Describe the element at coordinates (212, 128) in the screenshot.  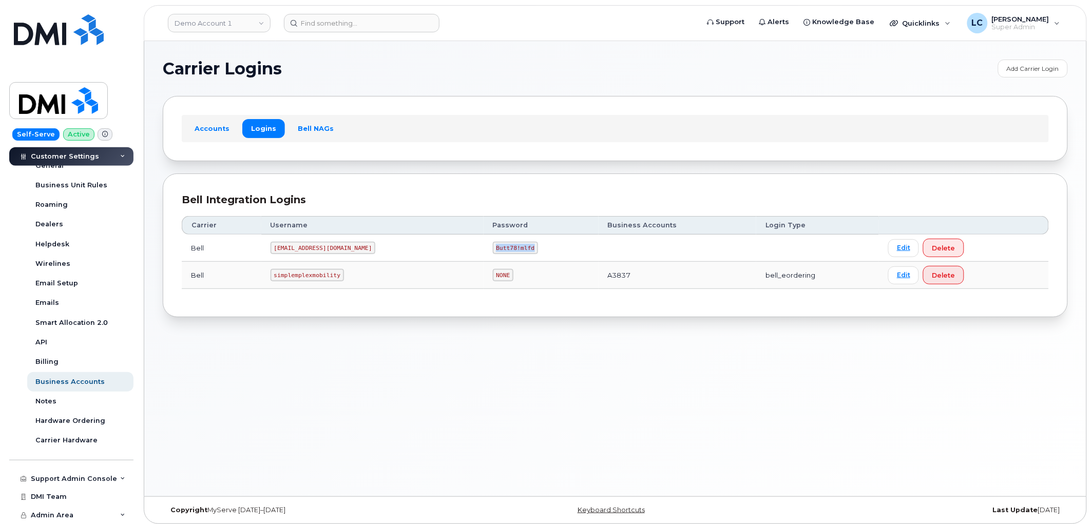
I see `a: Accounts` at that location.